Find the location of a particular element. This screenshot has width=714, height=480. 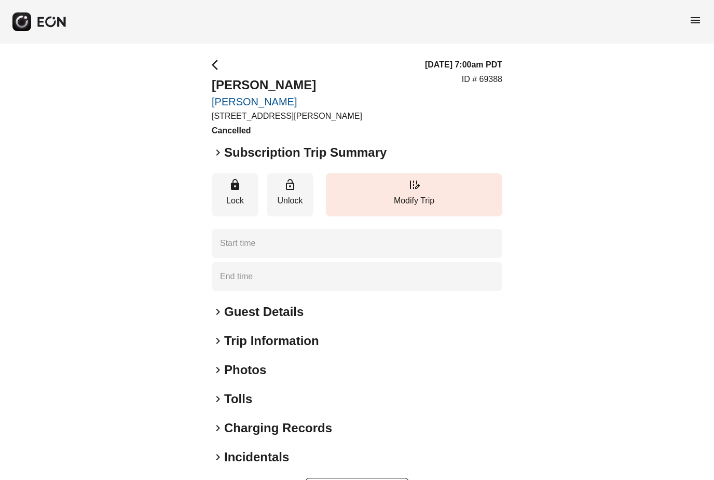

p: ID # 69388 is located at coordinates (482, 79).